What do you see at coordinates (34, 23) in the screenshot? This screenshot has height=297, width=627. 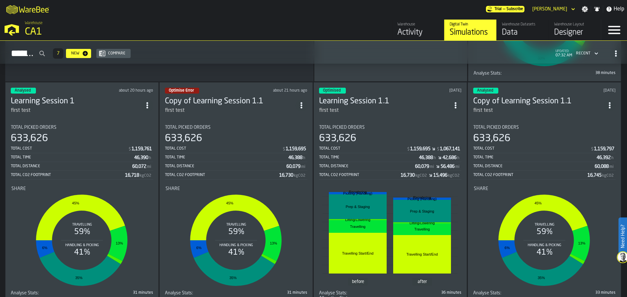 I see `span: Warehouse` at bounding box center [34, 23].